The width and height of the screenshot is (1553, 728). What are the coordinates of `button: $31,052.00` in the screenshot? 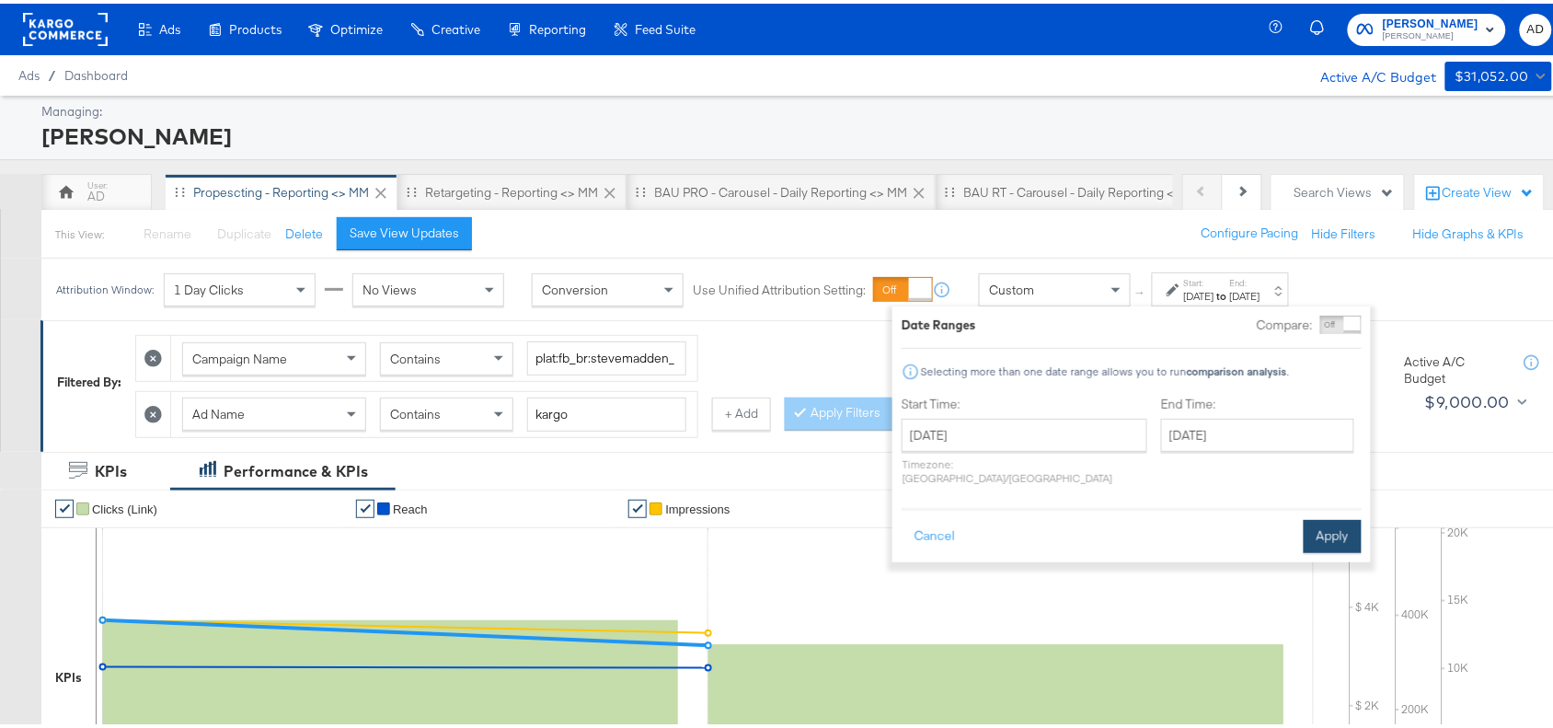 It's located at (1499, 73).